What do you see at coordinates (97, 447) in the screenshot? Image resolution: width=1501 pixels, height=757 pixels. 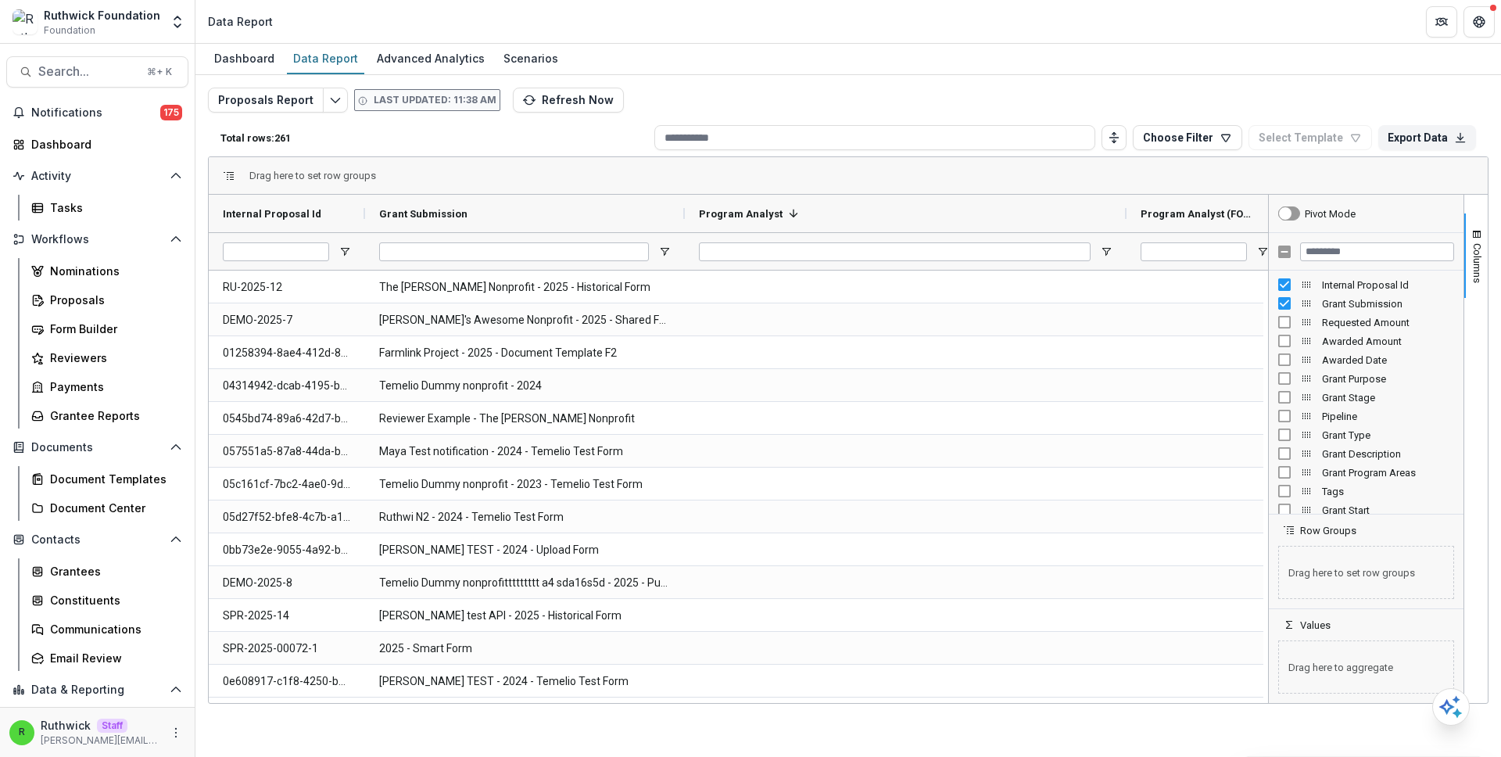 I see `button: Open Documents` at bounding box center [97, 447].